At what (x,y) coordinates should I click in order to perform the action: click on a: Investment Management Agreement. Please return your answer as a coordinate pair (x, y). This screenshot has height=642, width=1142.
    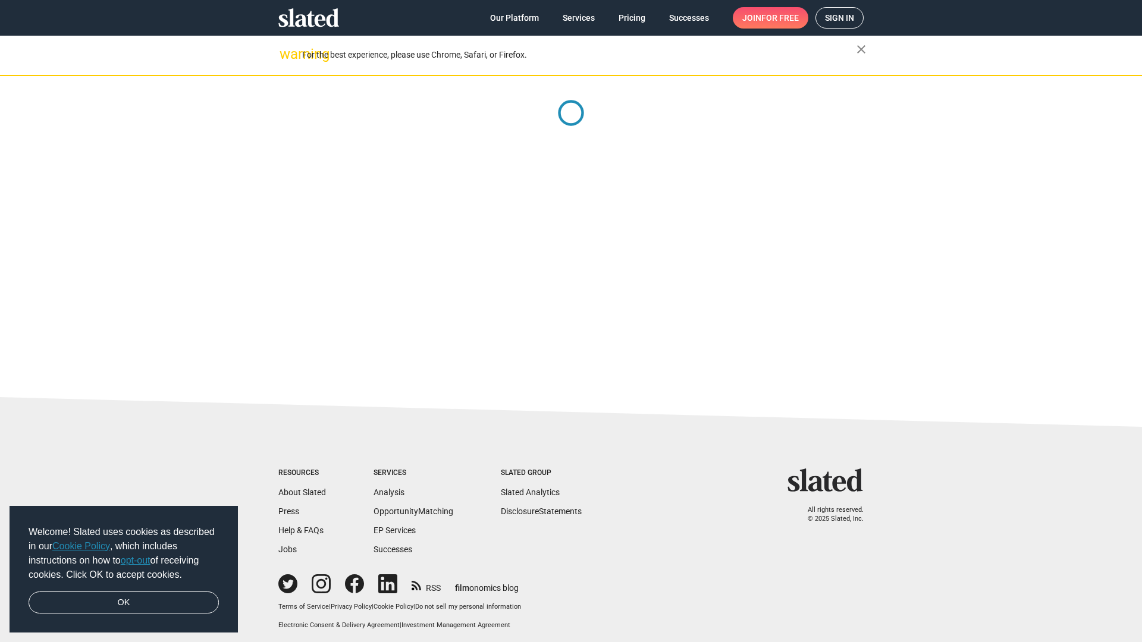
    Looking at the image, I should click on (456, 625).